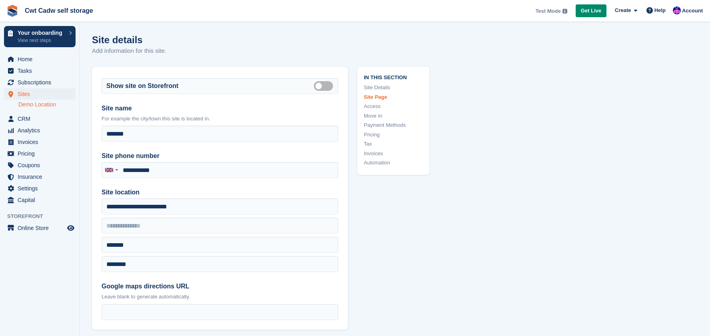  I want to click on span: Capital, so click(42, 200).